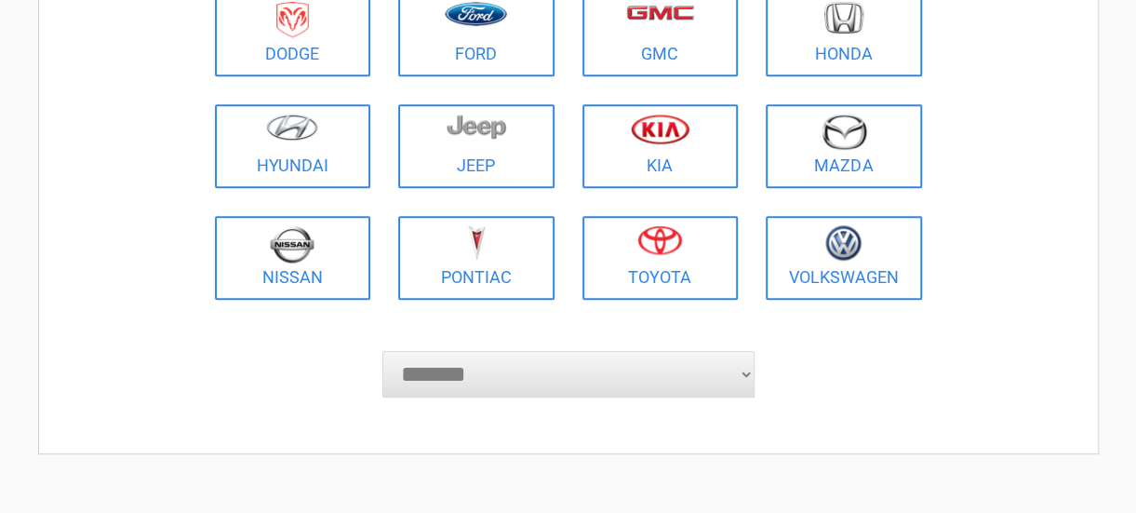 Image resolution: width=1136 pixels, height=513 pixels. What do you see at coordinates (660, 128) in the screenshot?
I see `img: kia` at bounding box center [660, 128].